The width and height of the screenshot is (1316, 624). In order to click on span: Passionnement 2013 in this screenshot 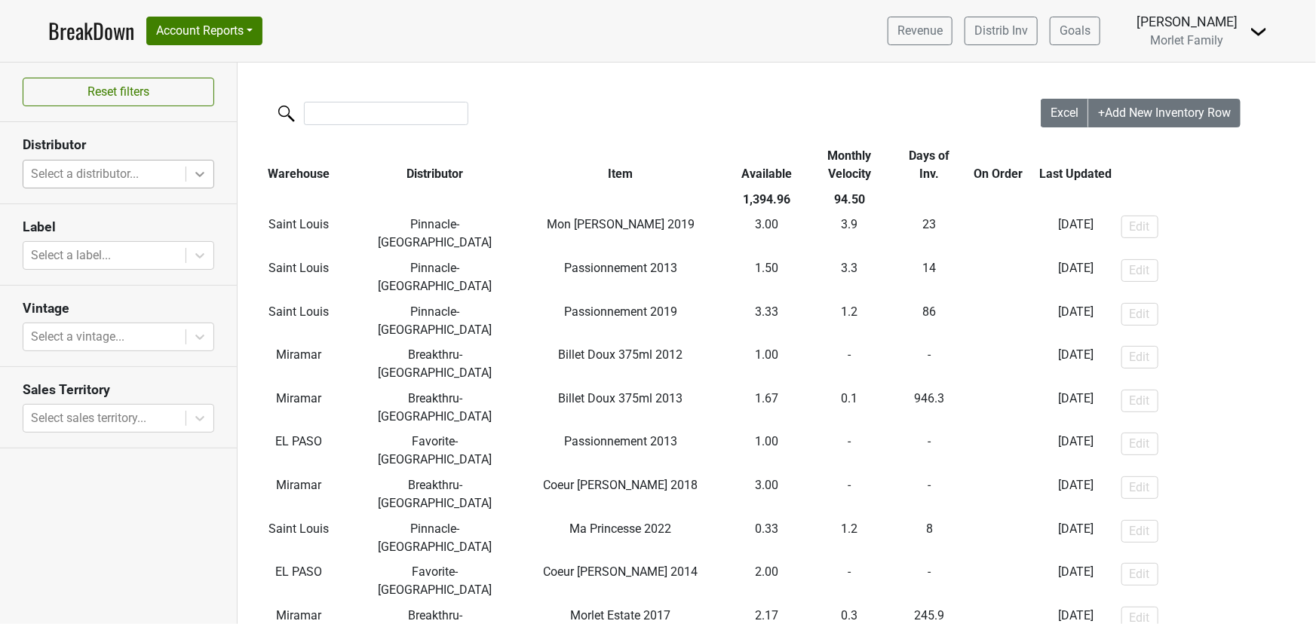, I will do `click(621, 268)`.